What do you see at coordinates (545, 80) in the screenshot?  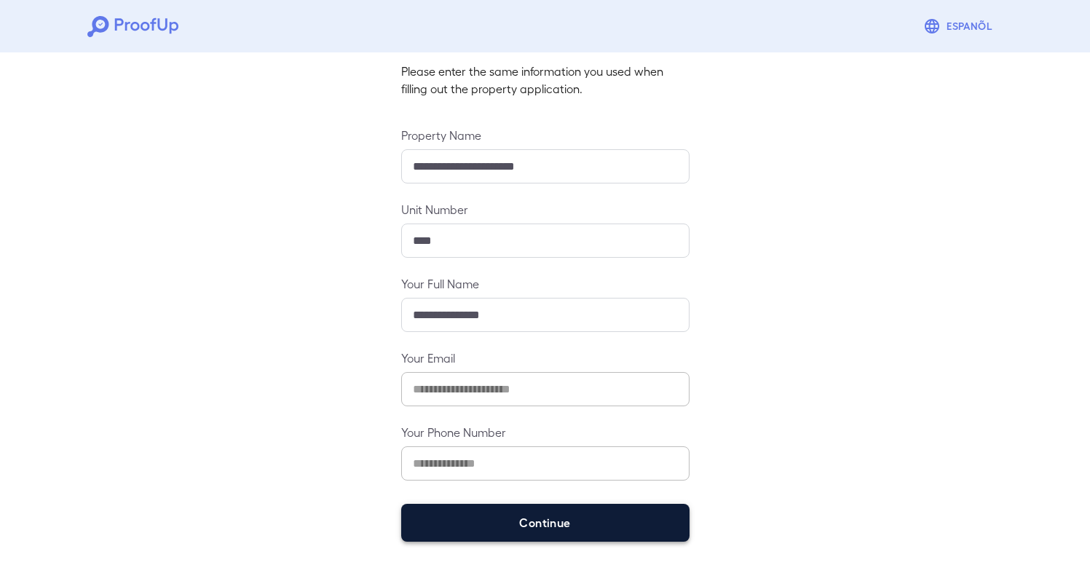 I see `p: Please enter the same information you used when filling out the property application.` at bounding box center [545, 80].